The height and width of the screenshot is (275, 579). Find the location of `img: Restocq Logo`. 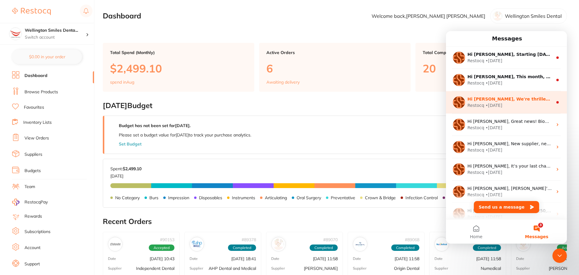

img: Restocq Logo is located at coordinates (31, 11).